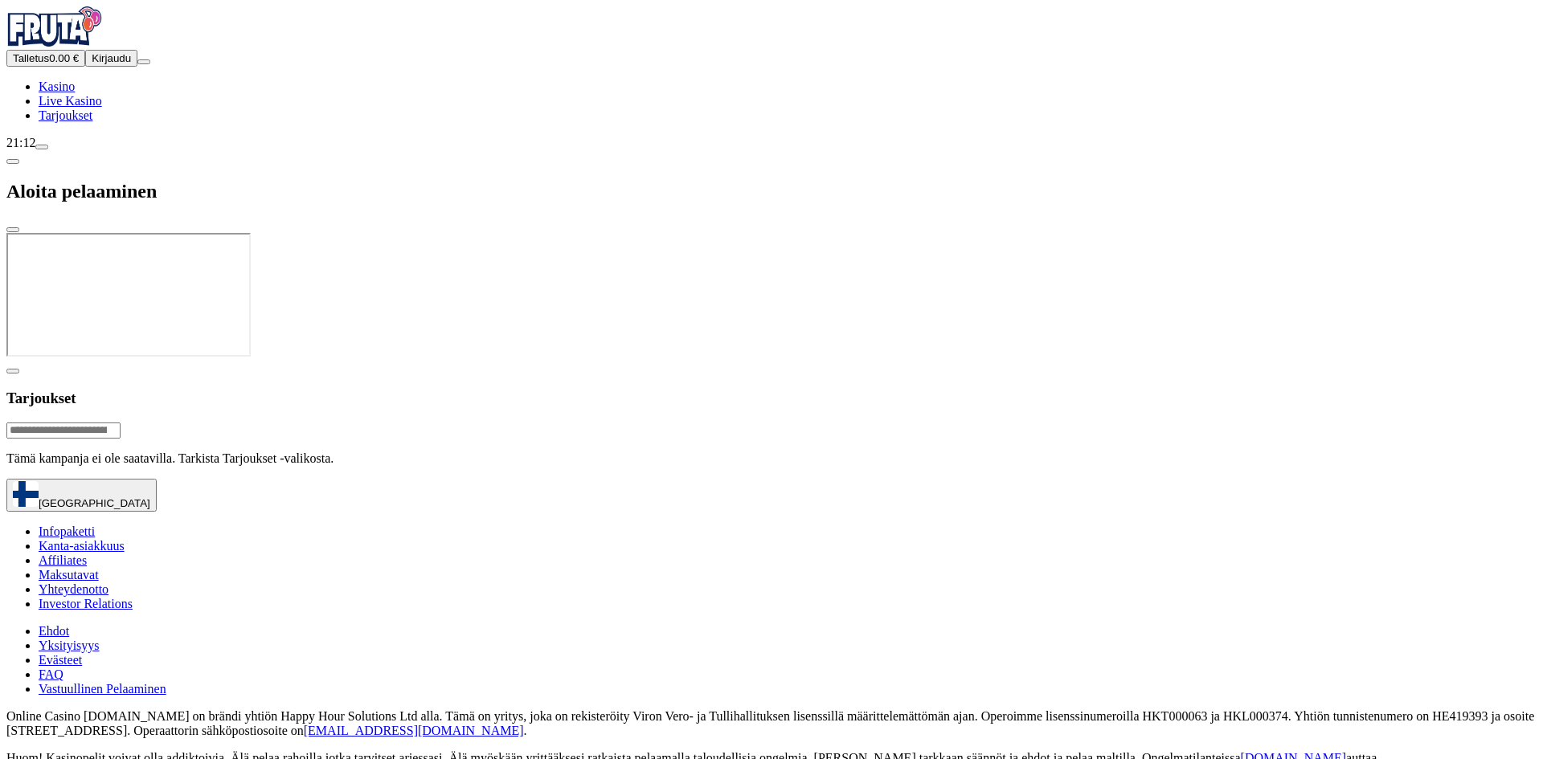 This screenshot has height=759, width=1543. What do you see at coordinates (63, 58) in the screenshot?
I see `span: 0.00 €` at bounding box center [63, 58].